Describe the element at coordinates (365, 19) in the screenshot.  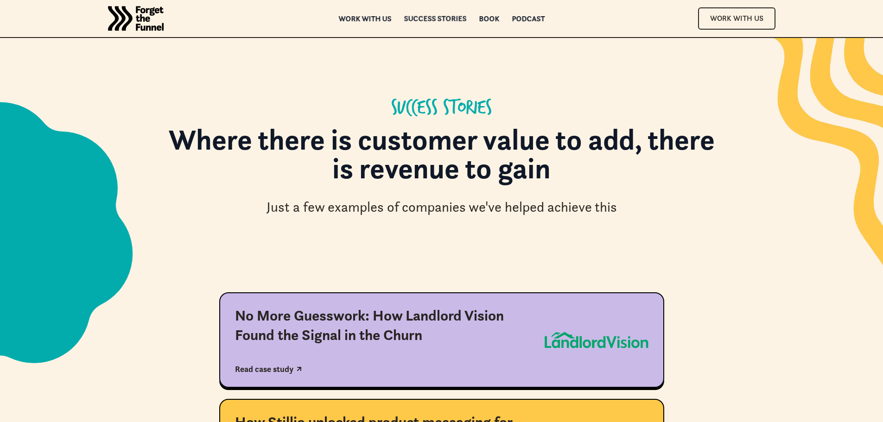
I see `a: Work with us` at that location.